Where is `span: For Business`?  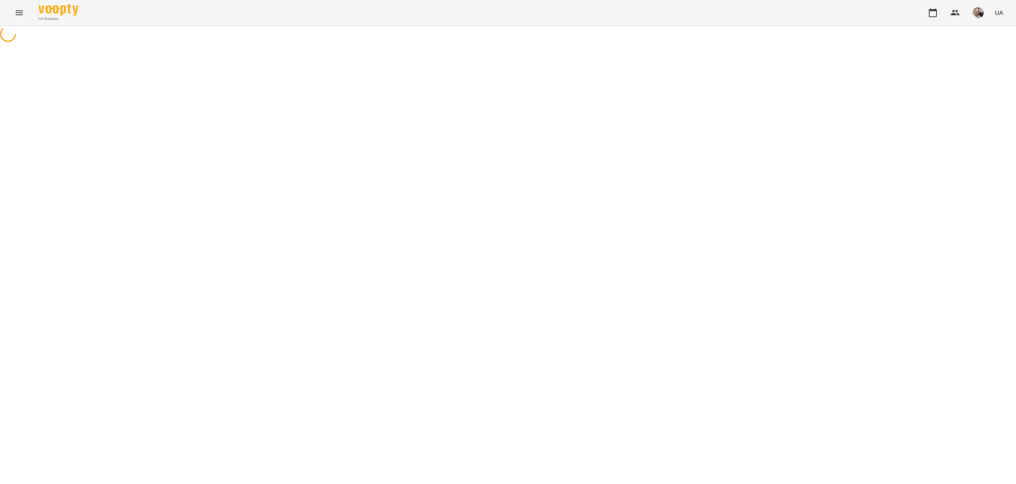 span: For Business is located at coordinates (58, 19).